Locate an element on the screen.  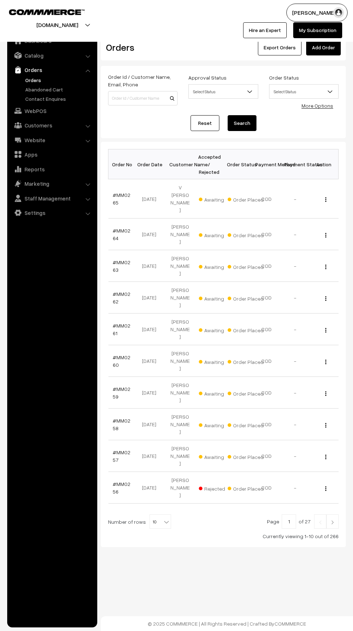
input: Order Id / Customer Name / Customer Email / Customer Phone is located at coordinates (142, 98).